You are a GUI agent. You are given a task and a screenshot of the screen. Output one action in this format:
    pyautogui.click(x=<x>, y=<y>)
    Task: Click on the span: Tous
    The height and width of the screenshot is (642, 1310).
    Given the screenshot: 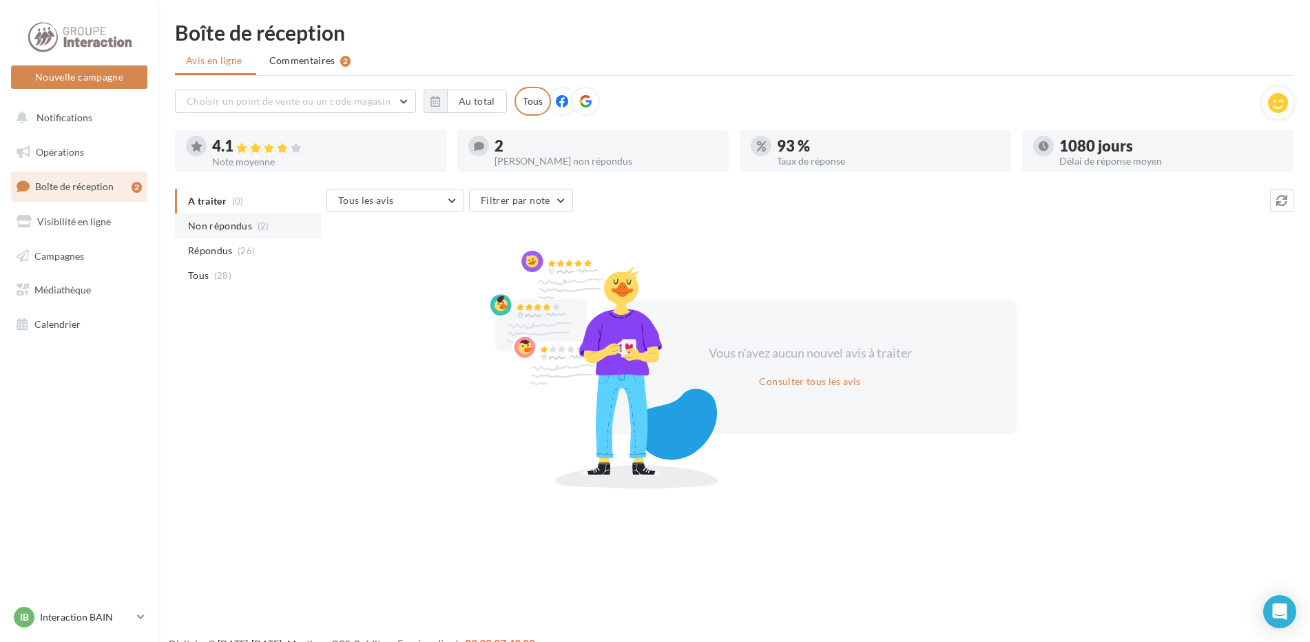 What is the action you would take?
    pyautogui.click(x=198, y=275)
    